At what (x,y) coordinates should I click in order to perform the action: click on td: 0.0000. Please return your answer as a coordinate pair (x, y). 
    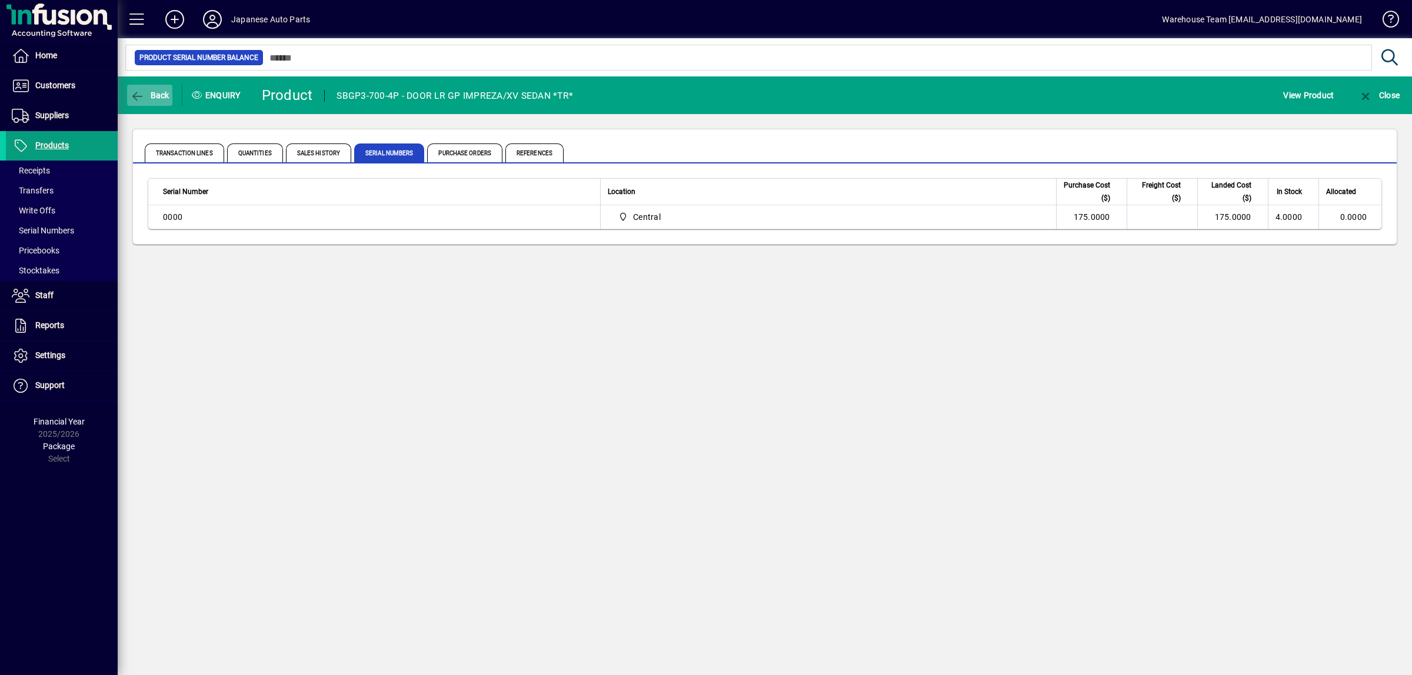
    Looking at the image, I should click on (1349, 217).